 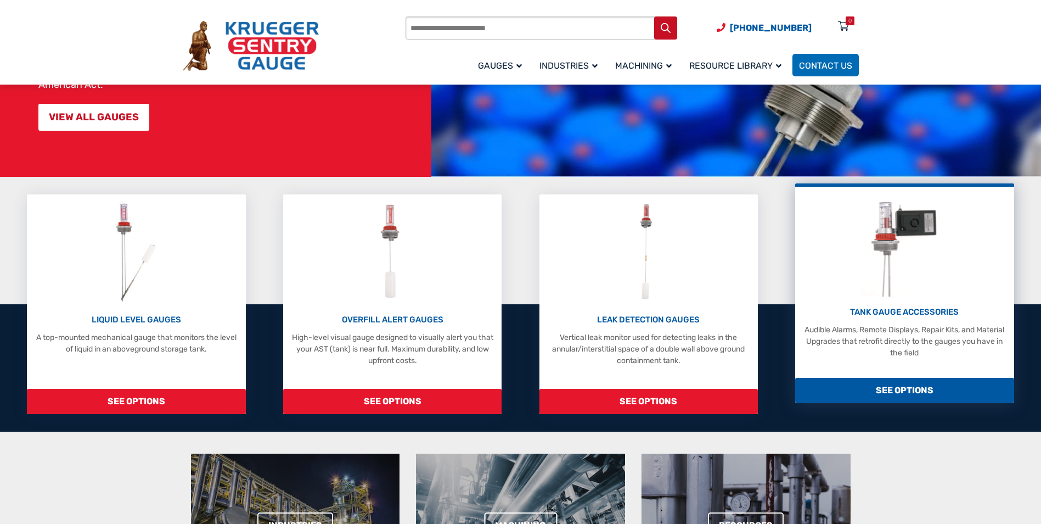 I want to click on img: Krueger Sentry Gauge, so click(x=251, y=46).